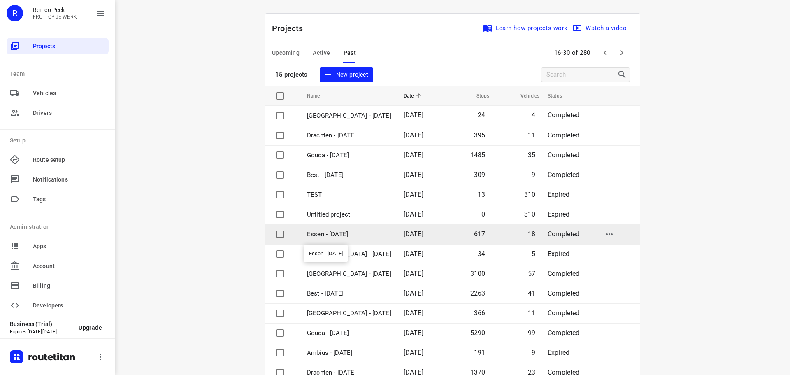 Image resolution: width=790 pixels, height=375 pixels. What do you see at coordinates (58, 305) in the screenshot?
I see `div: Developers` at bounding box center [58, 305].